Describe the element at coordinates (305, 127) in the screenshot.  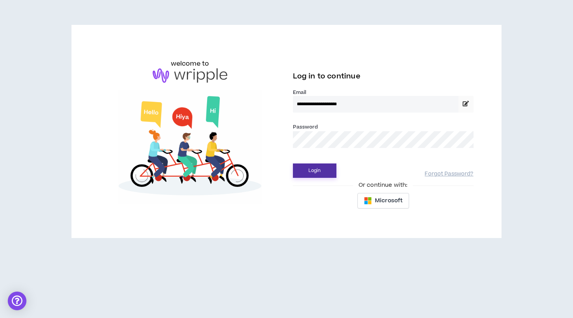
I see `label: Password` at that location.